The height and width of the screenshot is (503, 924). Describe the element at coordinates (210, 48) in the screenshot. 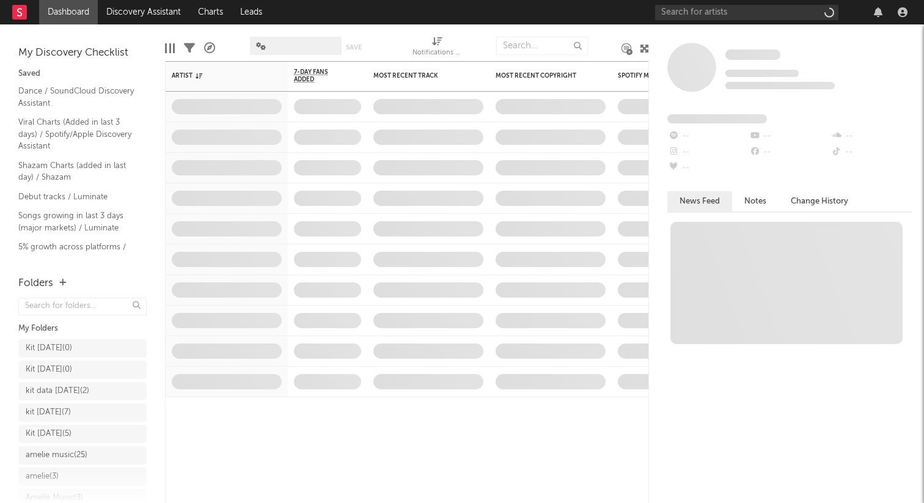

I see `div: A&R Pipeline` at that location.